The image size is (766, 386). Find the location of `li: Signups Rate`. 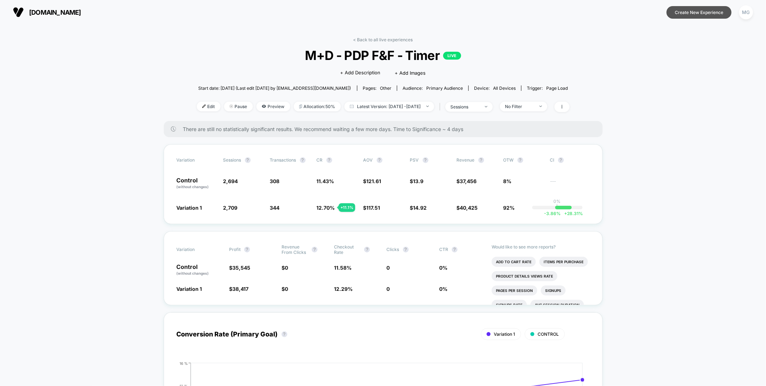

li: Signups Rate is located at coordinates (509, 305).